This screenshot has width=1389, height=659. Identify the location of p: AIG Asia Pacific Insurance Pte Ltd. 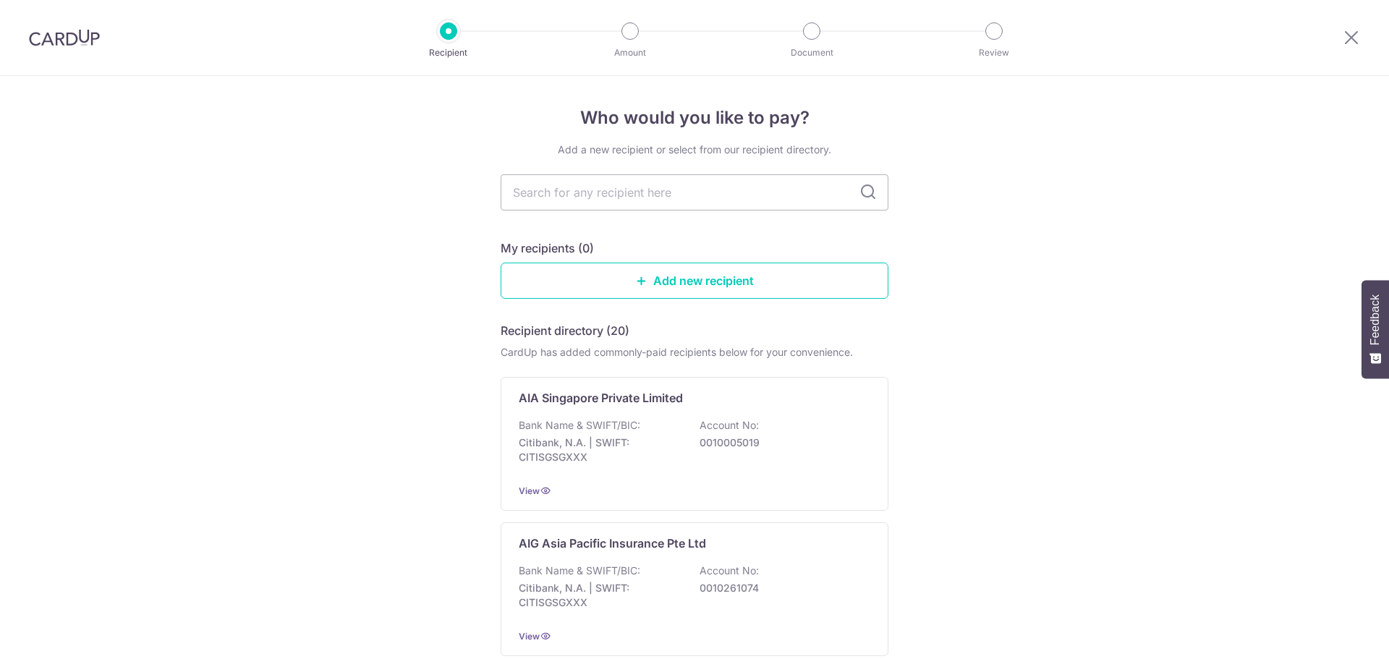
(612, 543).